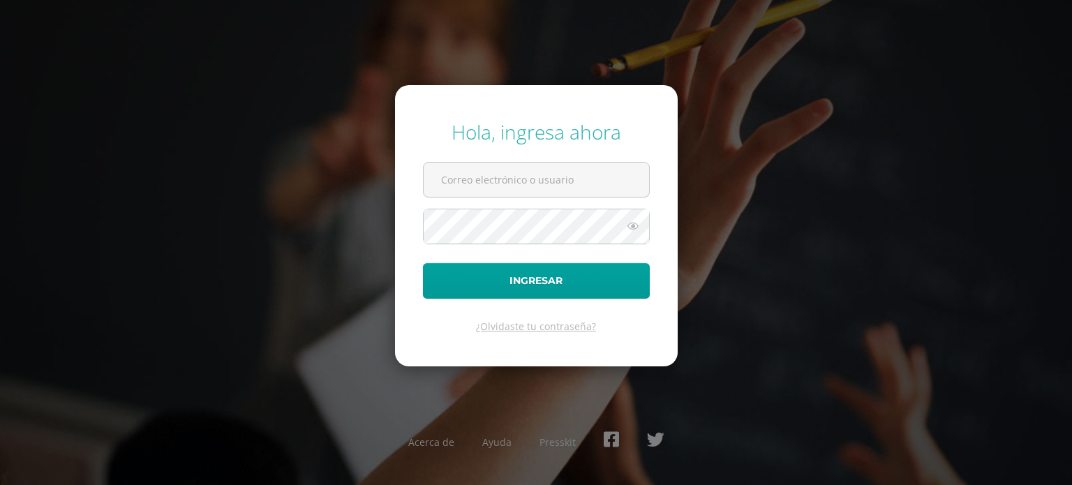 This screenshot has height=485, width=1072. I want to click on a: Presskit, so click(558, 442).